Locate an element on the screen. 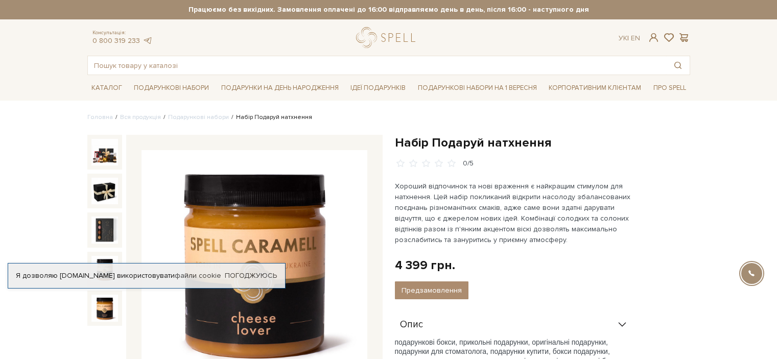 Image resolution: width=777 pixels, height=359 pixels. li: Набір Подаруй натхнення is located at coordinates (270, 118).